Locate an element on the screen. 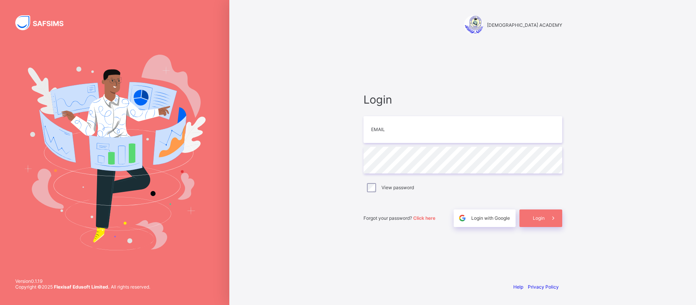 The height and width of the screenshot is (305, 696). a: Privacy Policy is located at coordinates (543, 287).